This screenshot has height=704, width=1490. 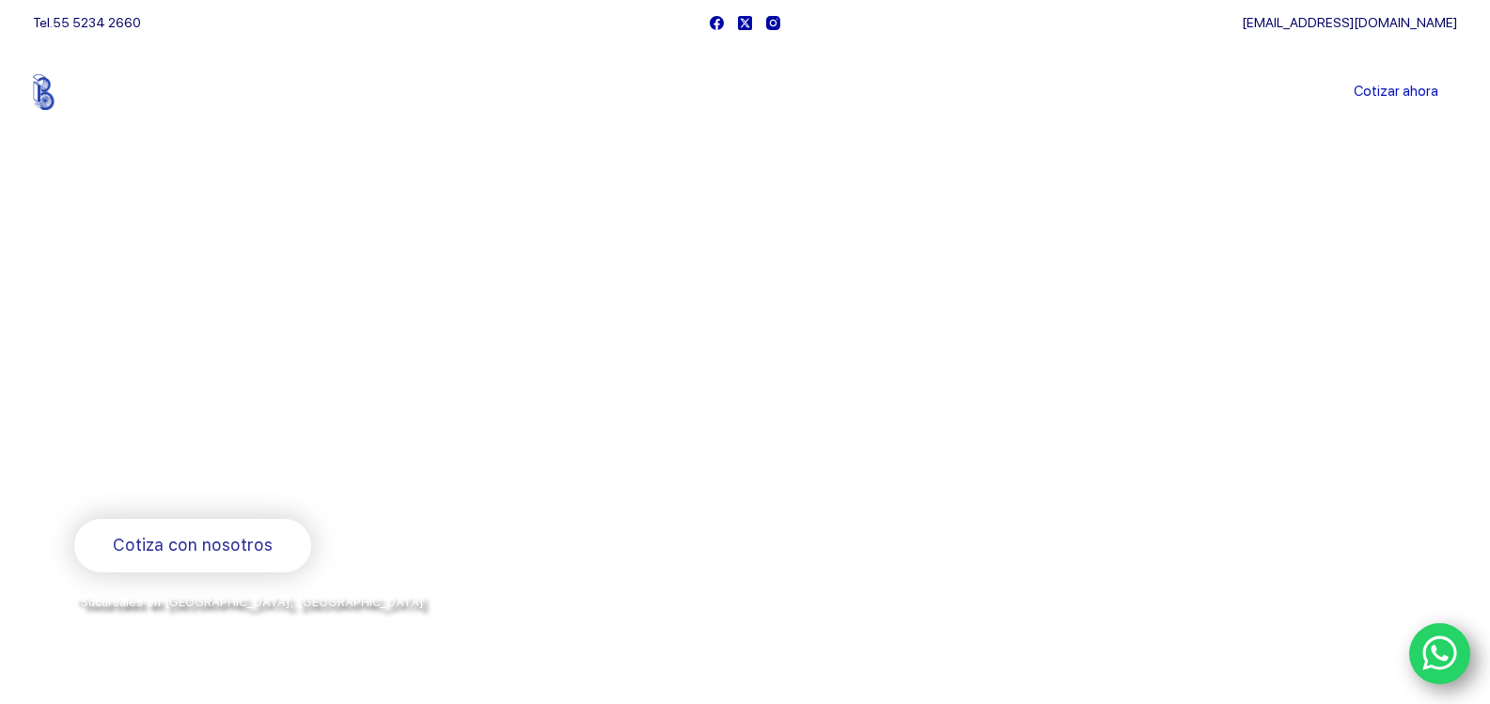 I want to click on span: Somos los doctores de la industria, so click(x=414, y=385).